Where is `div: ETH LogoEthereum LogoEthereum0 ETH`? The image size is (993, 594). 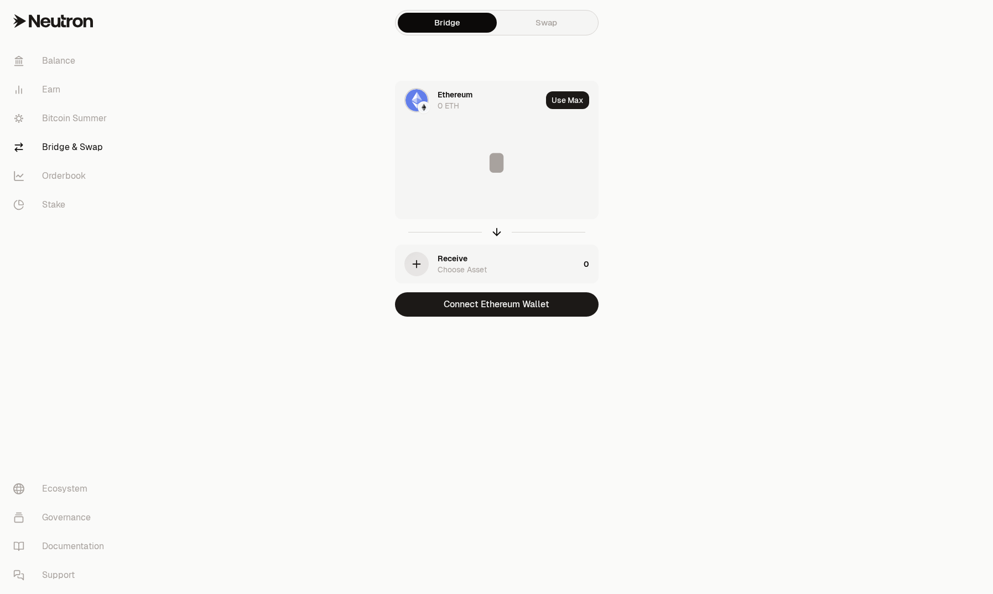 div: ETH LogoEthereum LogoEthereum0 ETH is located at coordinates (469, 100).